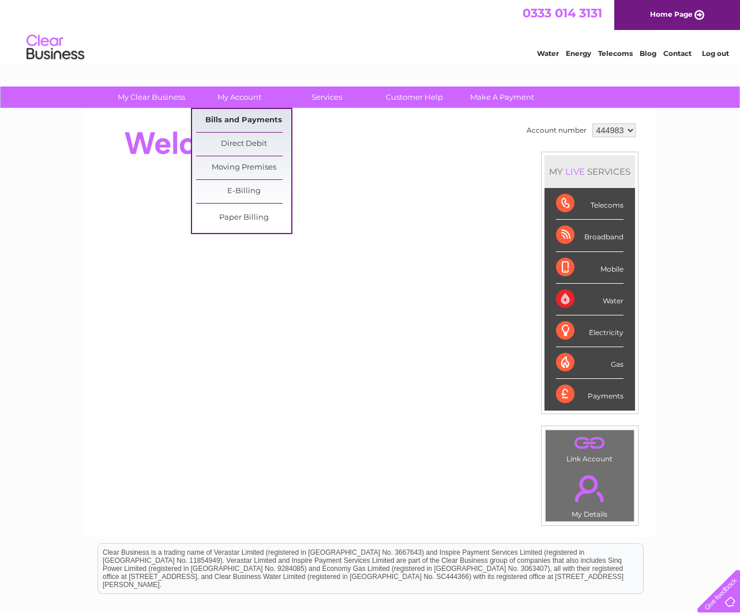  What do you see at coordinates (239, 97) in the screenshot?
I see `a: My Account` at bounding box center [239, 97].